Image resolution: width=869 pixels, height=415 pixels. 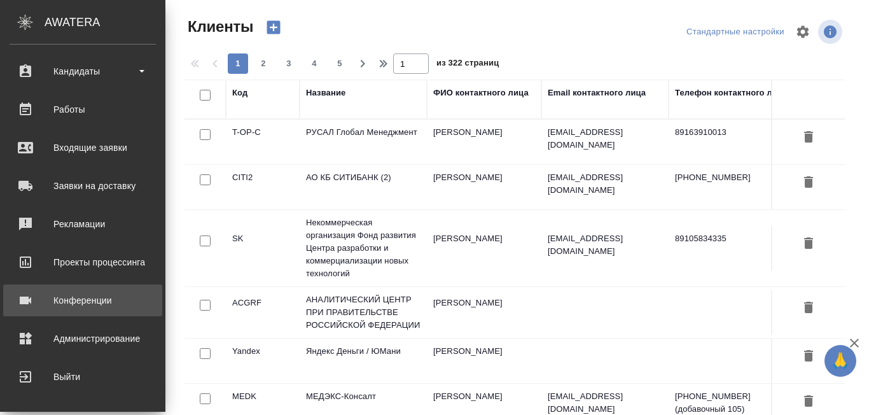 What do you see at coordinates (363, 312) in the screenshot?
I see `td: АНАЛИТИЧЕСКИЙ ЦЕНТР ПРИ ПРАВИТЕЛЬСТВЕ РОССИЙСКОЙ ФЕДЕРАЦИИ` at bounding box center [363, 312].